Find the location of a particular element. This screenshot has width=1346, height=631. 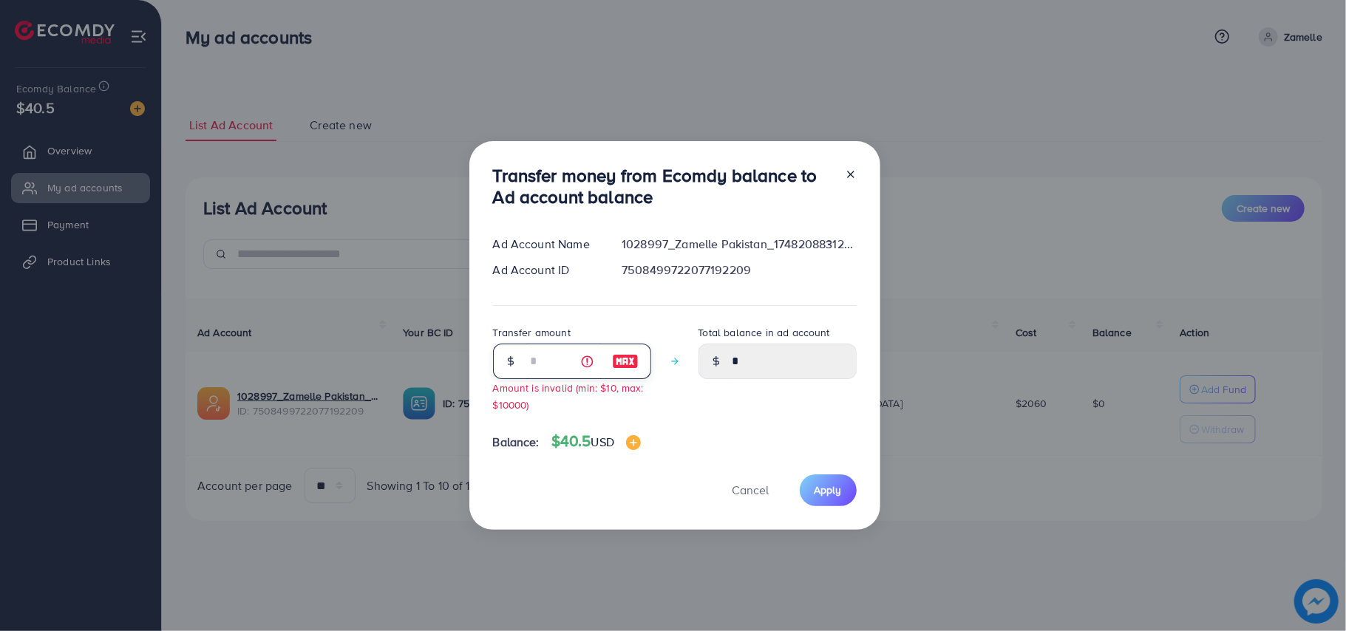

span: Cancel is located at coordinates (751, 490).